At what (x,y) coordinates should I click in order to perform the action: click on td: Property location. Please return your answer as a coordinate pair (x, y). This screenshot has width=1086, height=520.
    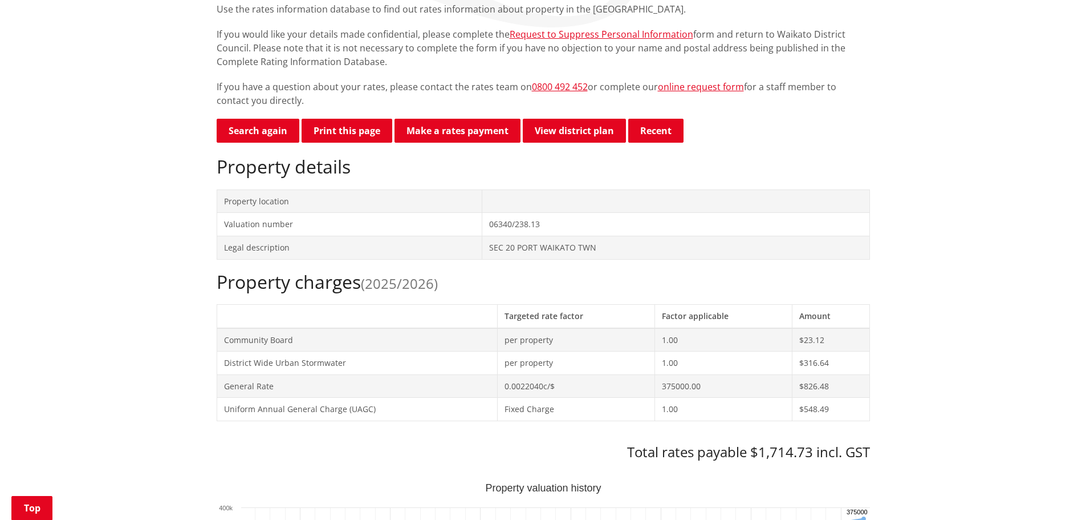
    Looking at the image, I should click on (350, 201).